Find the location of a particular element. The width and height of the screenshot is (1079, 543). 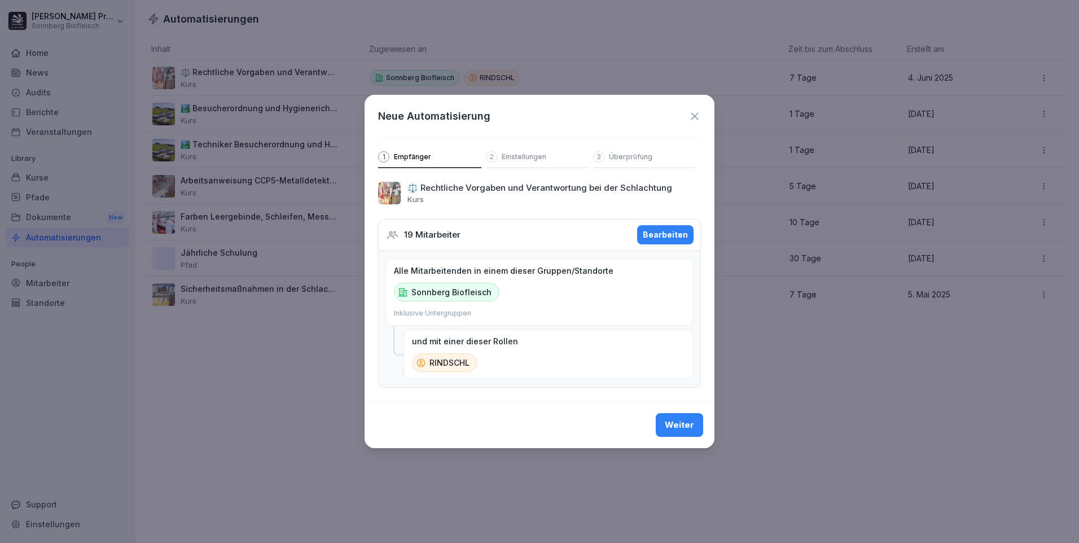

p: Überprüfung is located at coordinates (630, 157).